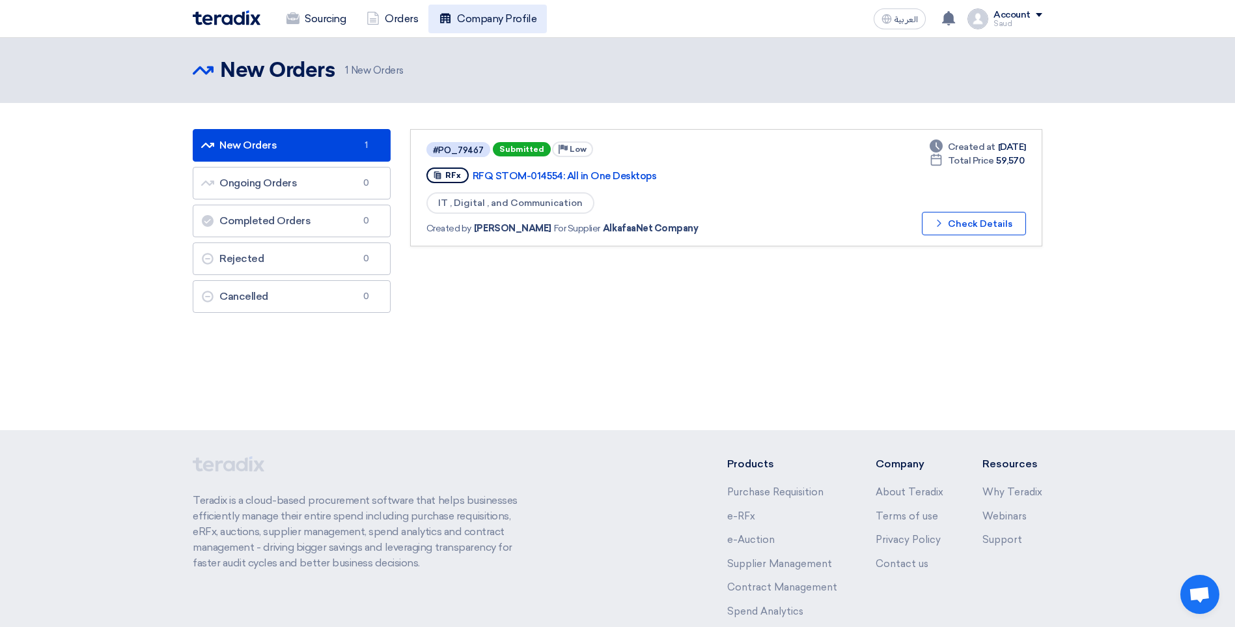 This screenshot has height=627, width=1235. I want to click on span: Low, so click(578, 149).